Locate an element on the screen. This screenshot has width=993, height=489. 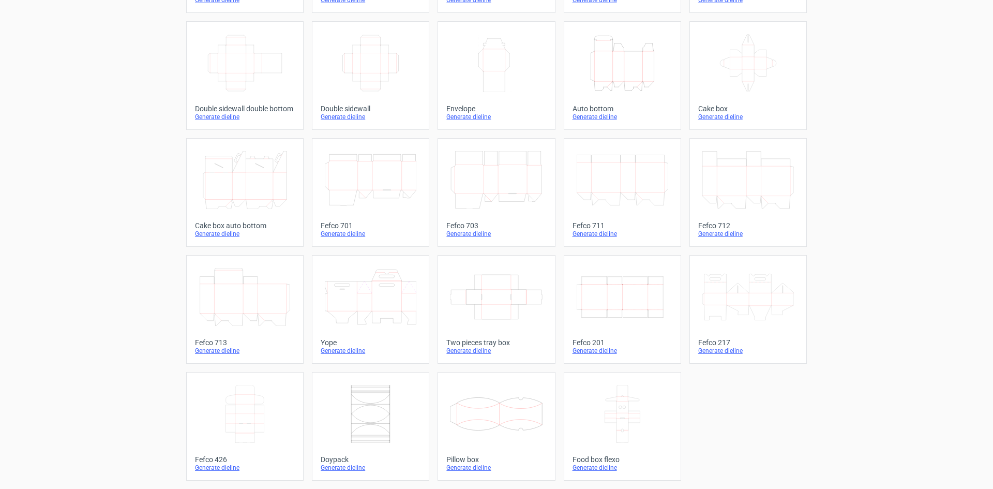
a: Double sidewallGenerate dieline is located at coordinates (370, 75).